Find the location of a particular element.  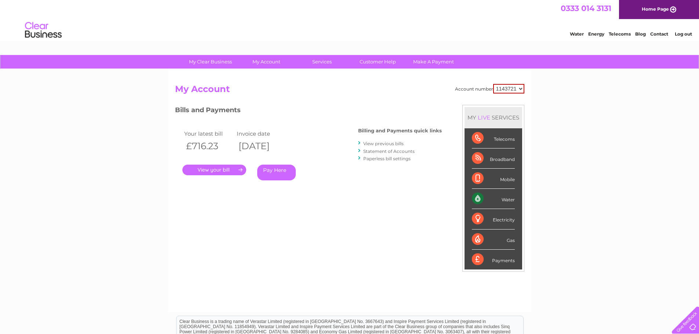

h4: Billing and Payments quick links is located at coordinates (400, 131).